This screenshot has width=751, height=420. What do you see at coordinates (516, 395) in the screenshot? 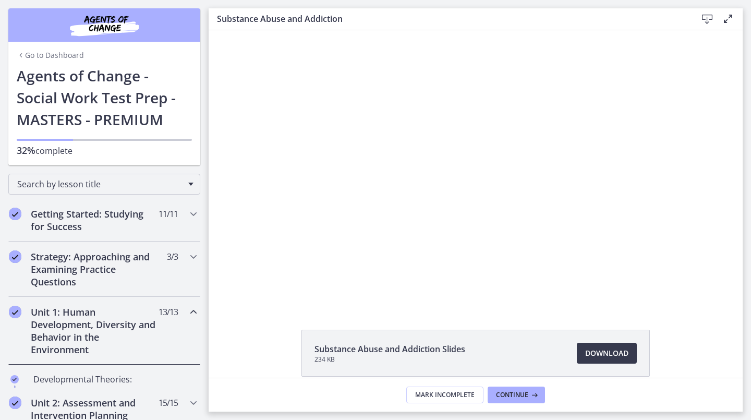
I see `button: Continue` at bounding box center [516, 395].